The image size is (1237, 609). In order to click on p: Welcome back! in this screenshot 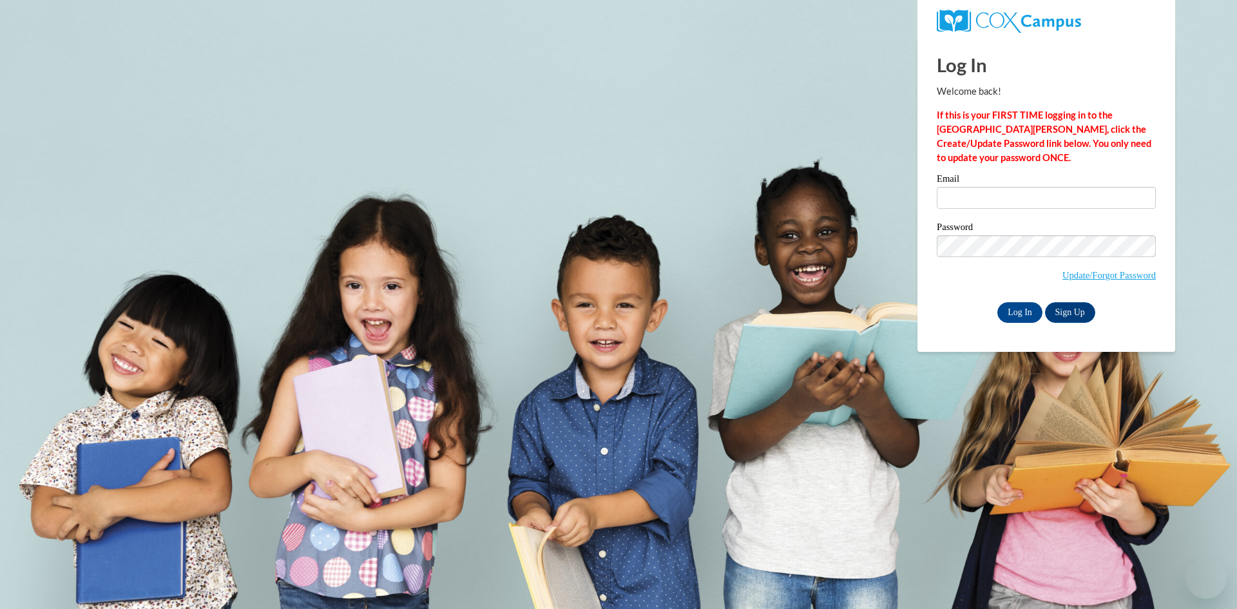, I will do `click(1046, 91)`.